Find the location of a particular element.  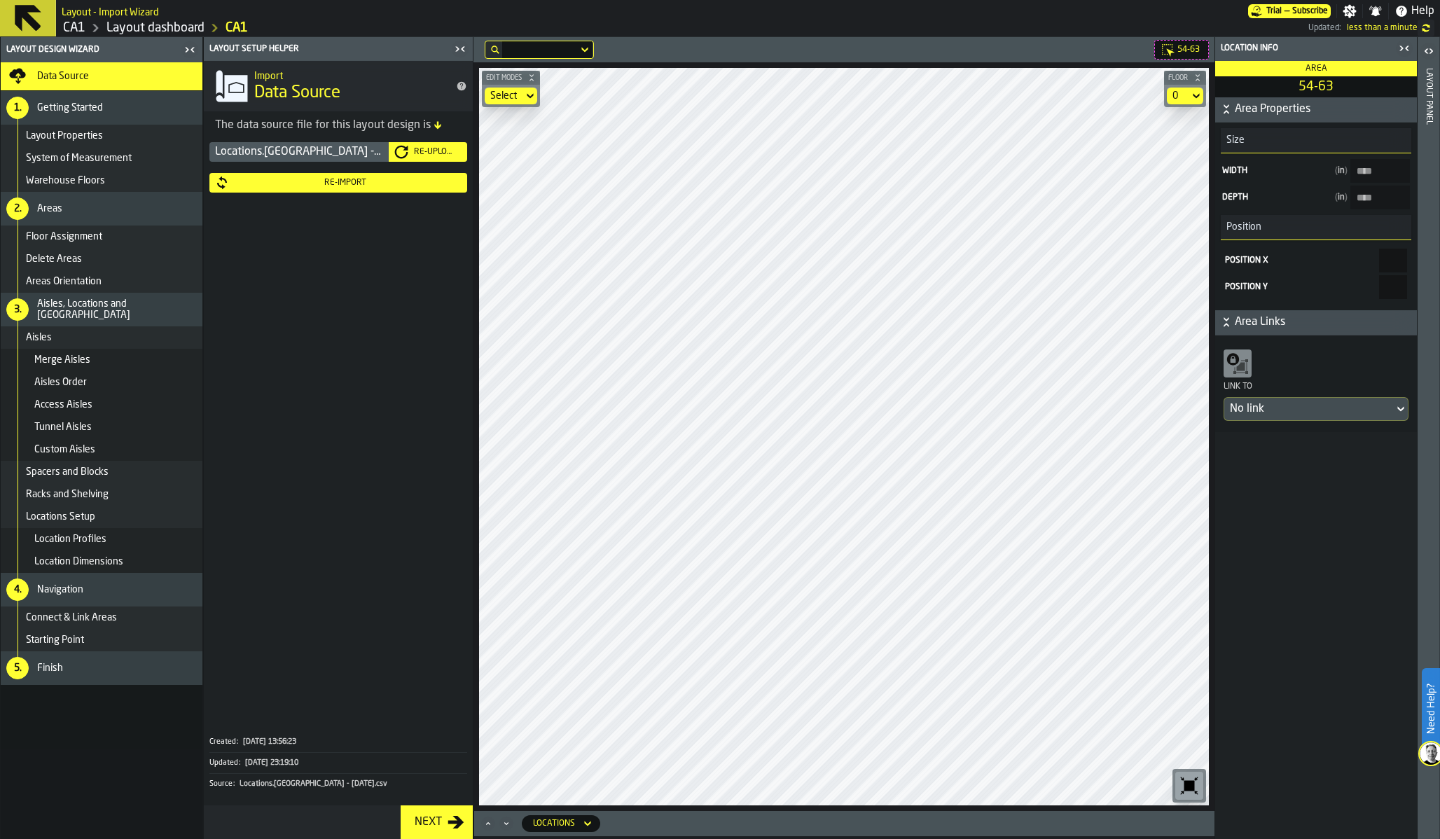

li: menu Locations Setup is located at coordinates (102, 517).